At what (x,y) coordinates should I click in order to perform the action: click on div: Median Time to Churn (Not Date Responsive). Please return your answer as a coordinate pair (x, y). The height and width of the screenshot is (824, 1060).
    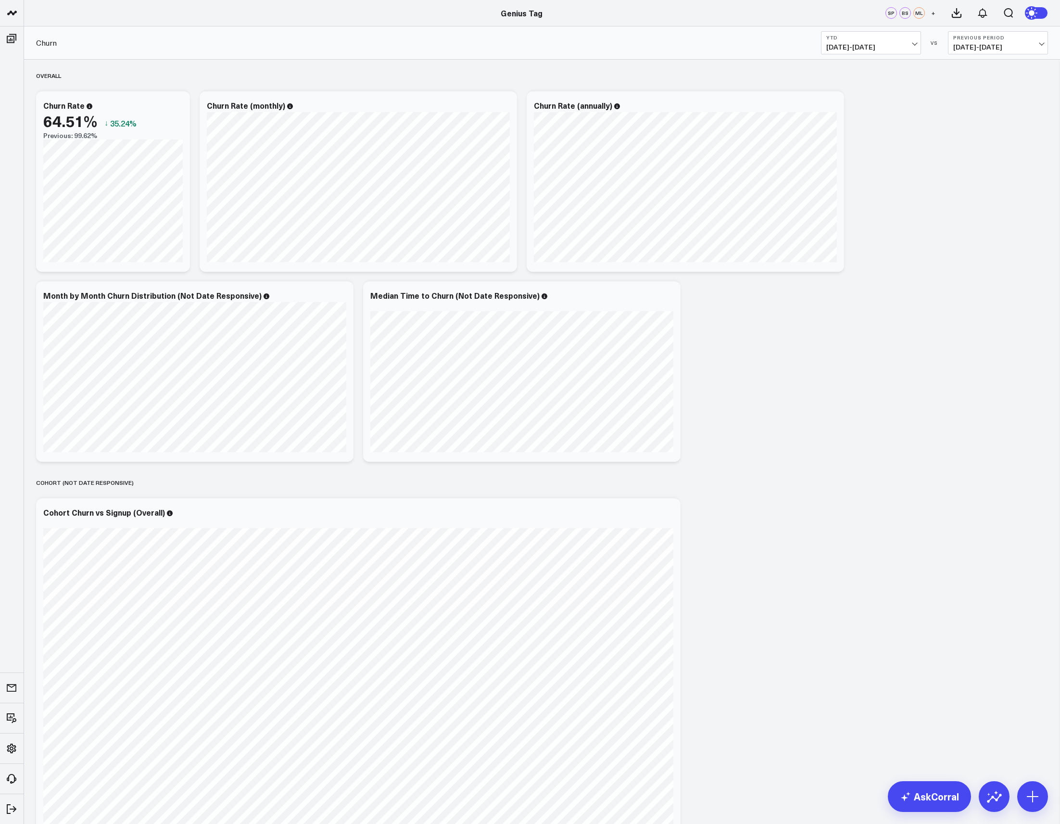
    Looking at the image, I should click on (455, 295).